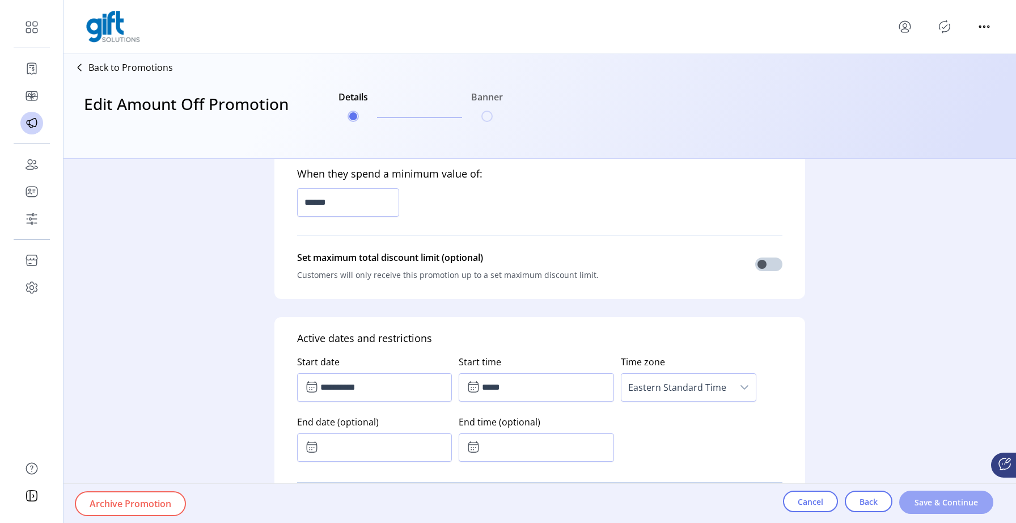 Image resolution: width=1016 pixels, height=523 pixels. I want to click on label: Time zone, so click(702, 362).